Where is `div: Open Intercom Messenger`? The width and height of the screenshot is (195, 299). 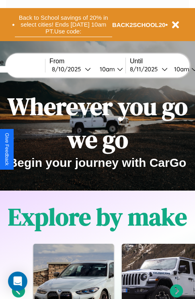
div: Open Intercom Messenger is located at coordinates (18, 281).